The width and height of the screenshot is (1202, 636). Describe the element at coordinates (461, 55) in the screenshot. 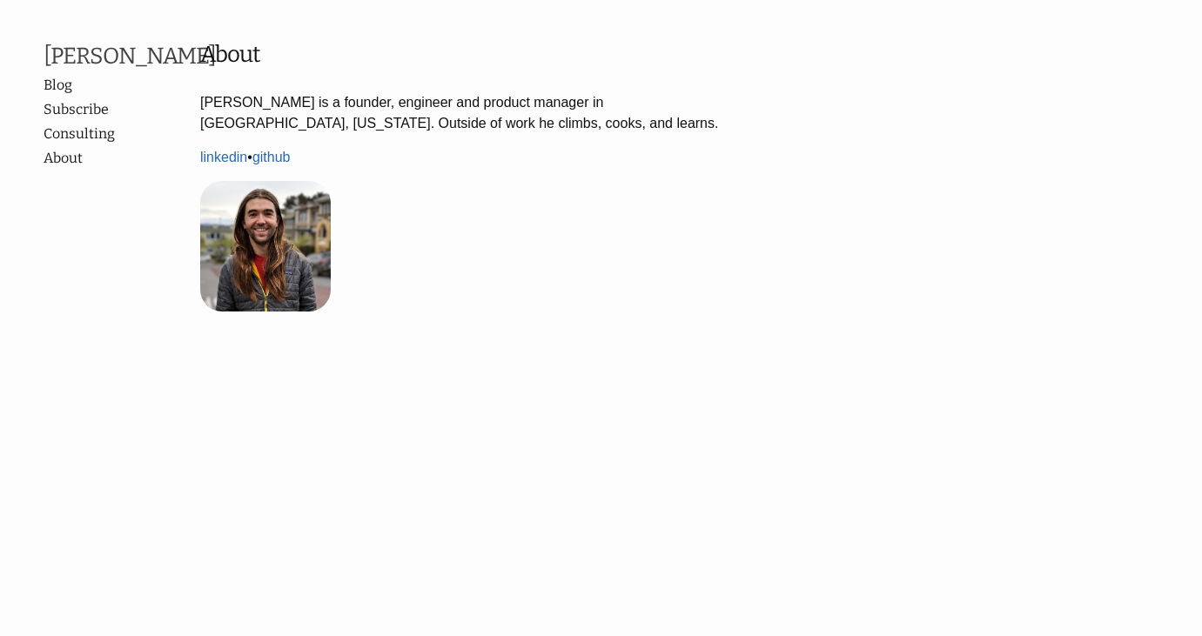

I see `h1: About` at that location.